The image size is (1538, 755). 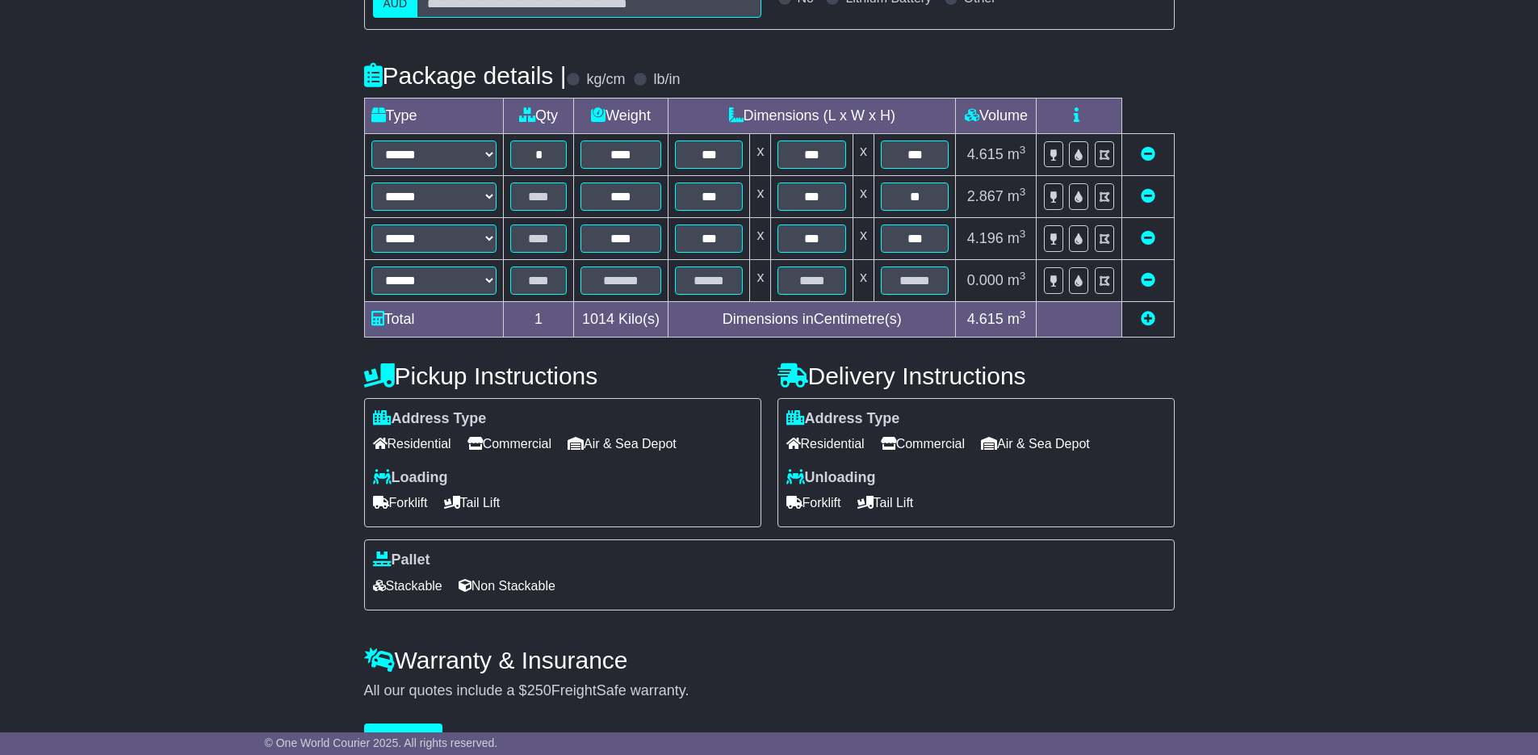 I want to click on span: 0.000, so click(x=985, y=280).